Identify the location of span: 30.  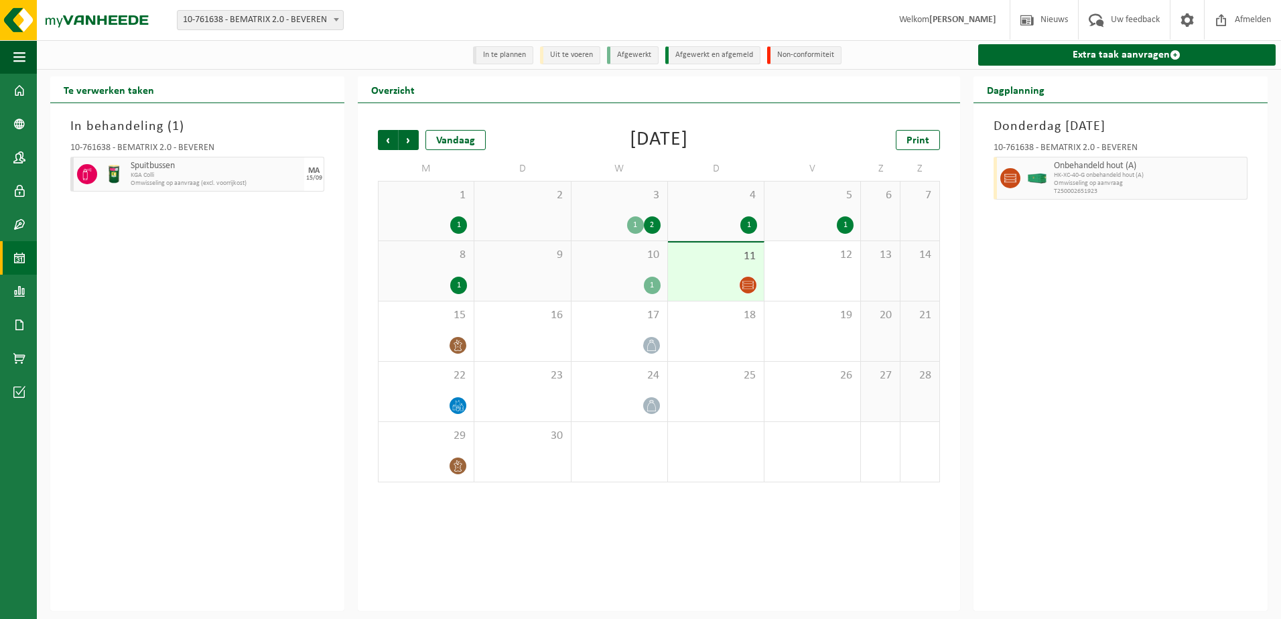
(522, 436).